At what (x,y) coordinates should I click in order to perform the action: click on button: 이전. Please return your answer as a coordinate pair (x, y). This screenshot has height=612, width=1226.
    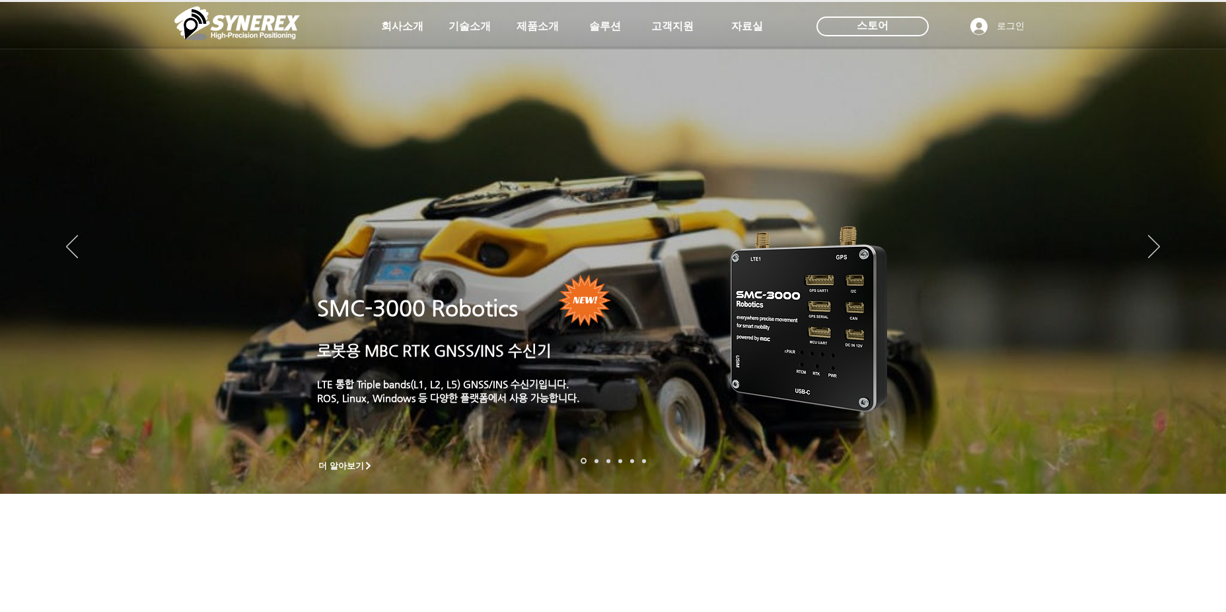
    Looking at the image, I should click on (72, 248).